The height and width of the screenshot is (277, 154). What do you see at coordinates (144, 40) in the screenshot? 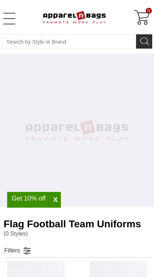
I see `img: search icon` at bounding box center [144, 40].